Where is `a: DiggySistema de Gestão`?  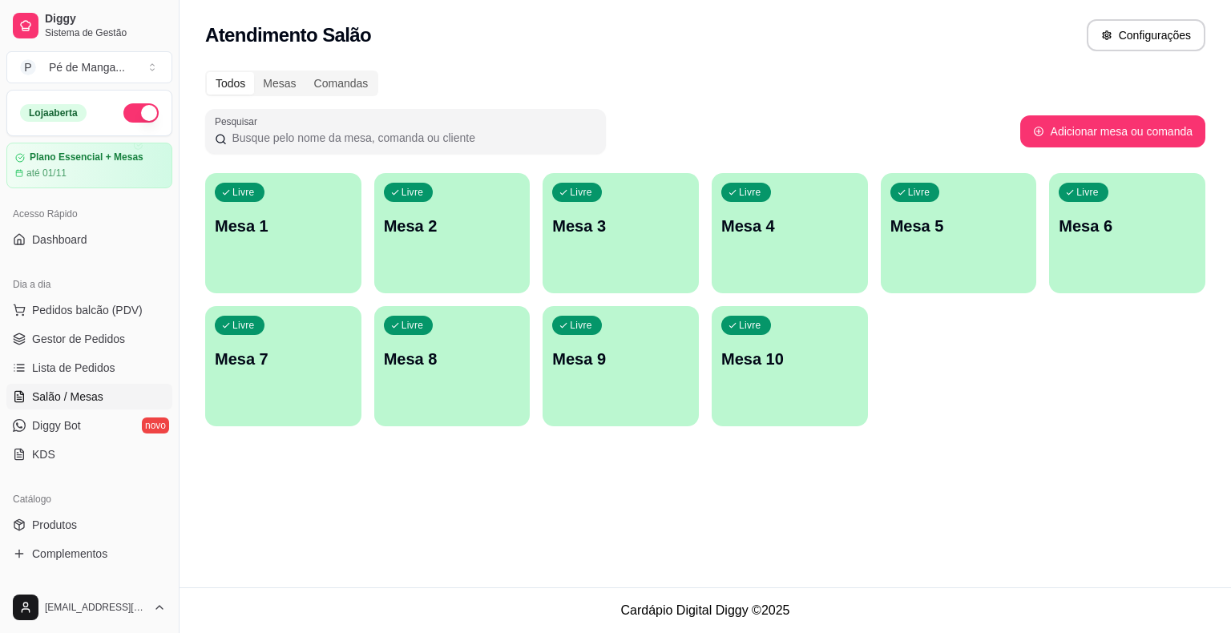 a: DiggySistema de Gestão is located at coordinates (89, 26).